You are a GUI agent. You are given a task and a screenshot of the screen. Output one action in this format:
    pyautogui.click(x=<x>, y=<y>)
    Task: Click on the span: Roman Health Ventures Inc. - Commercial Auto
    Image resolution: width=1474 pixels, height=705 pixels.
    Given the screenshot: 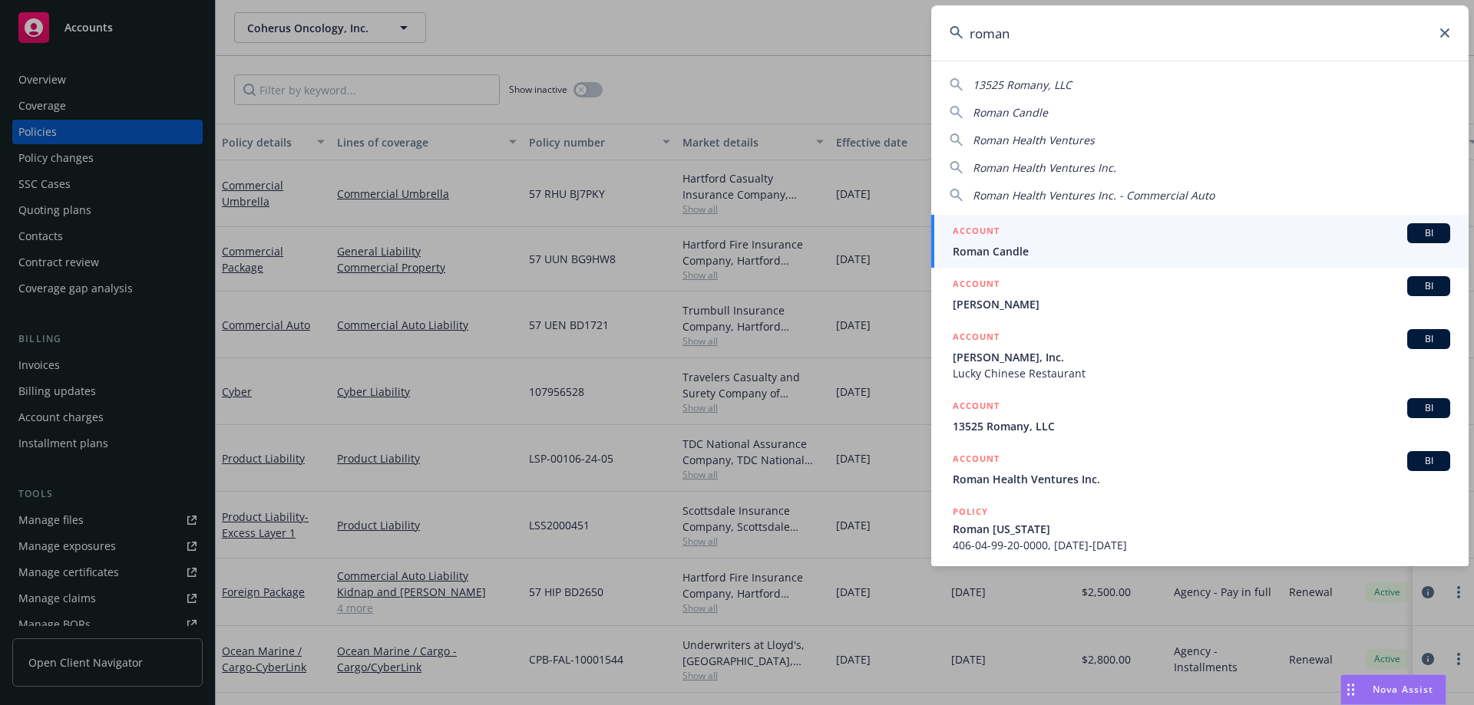 What is the action you would take?
    pyautogui.click(x=1093, y=195)
    